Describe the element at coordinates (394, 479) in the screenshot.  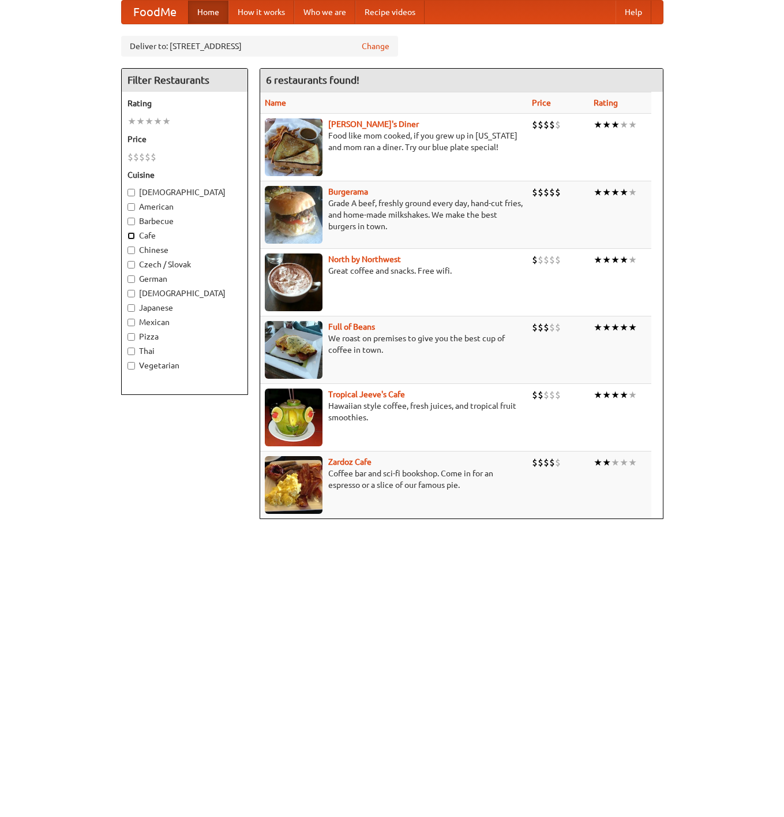
I see `p: Coffee bar and sci-fi bookshop. Come in for an espresso or a slice of our famous pie.` at that location.